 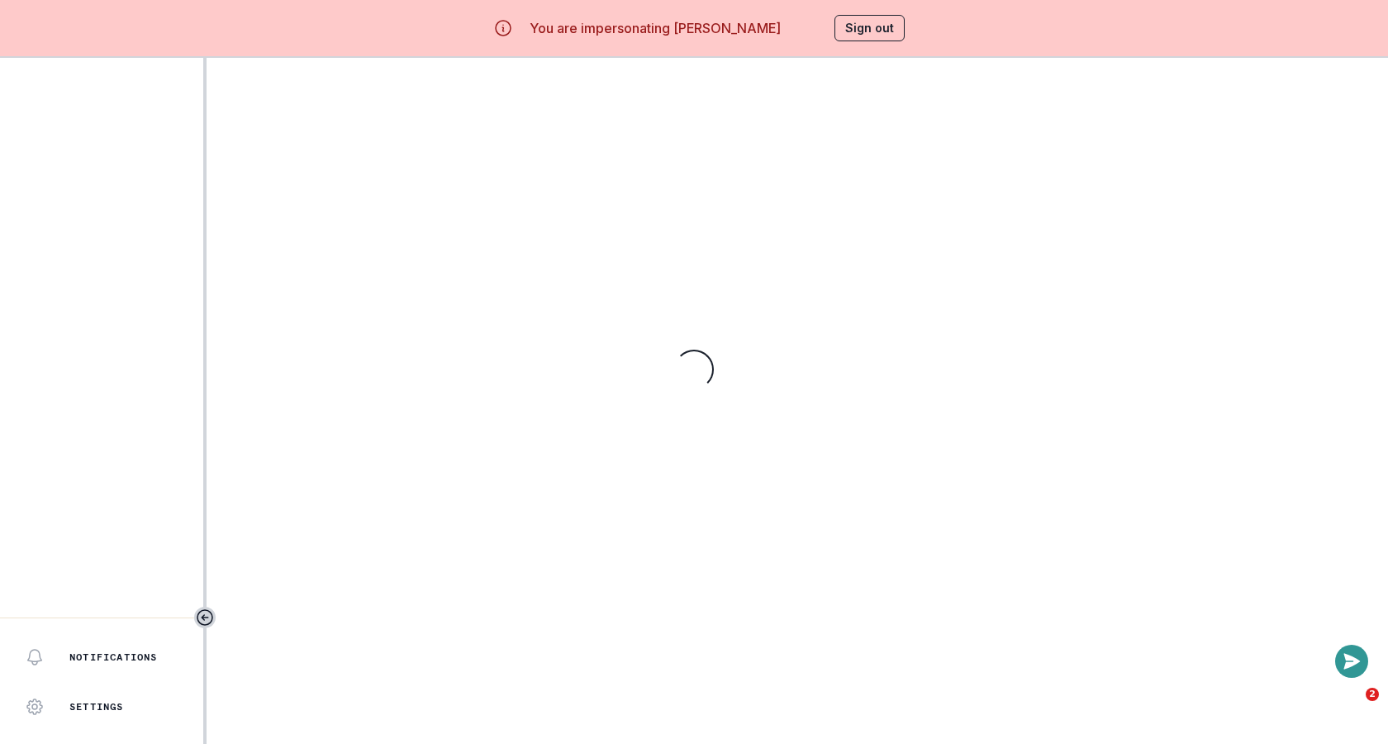 What do you see at coordinates (97, 707) in the screenshot?
I see `p: Settings` at bounding box center [97, 707].